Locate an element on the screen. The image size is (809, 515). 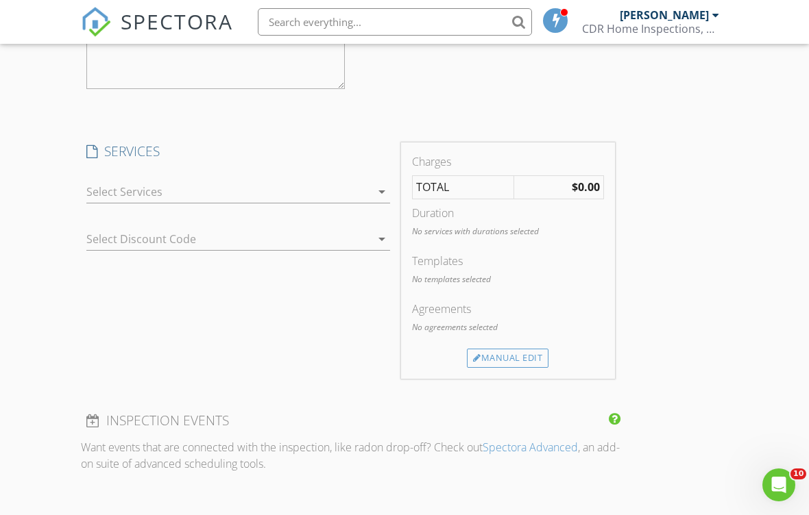
strong: $0.00 is located at coordinates (585, 187).